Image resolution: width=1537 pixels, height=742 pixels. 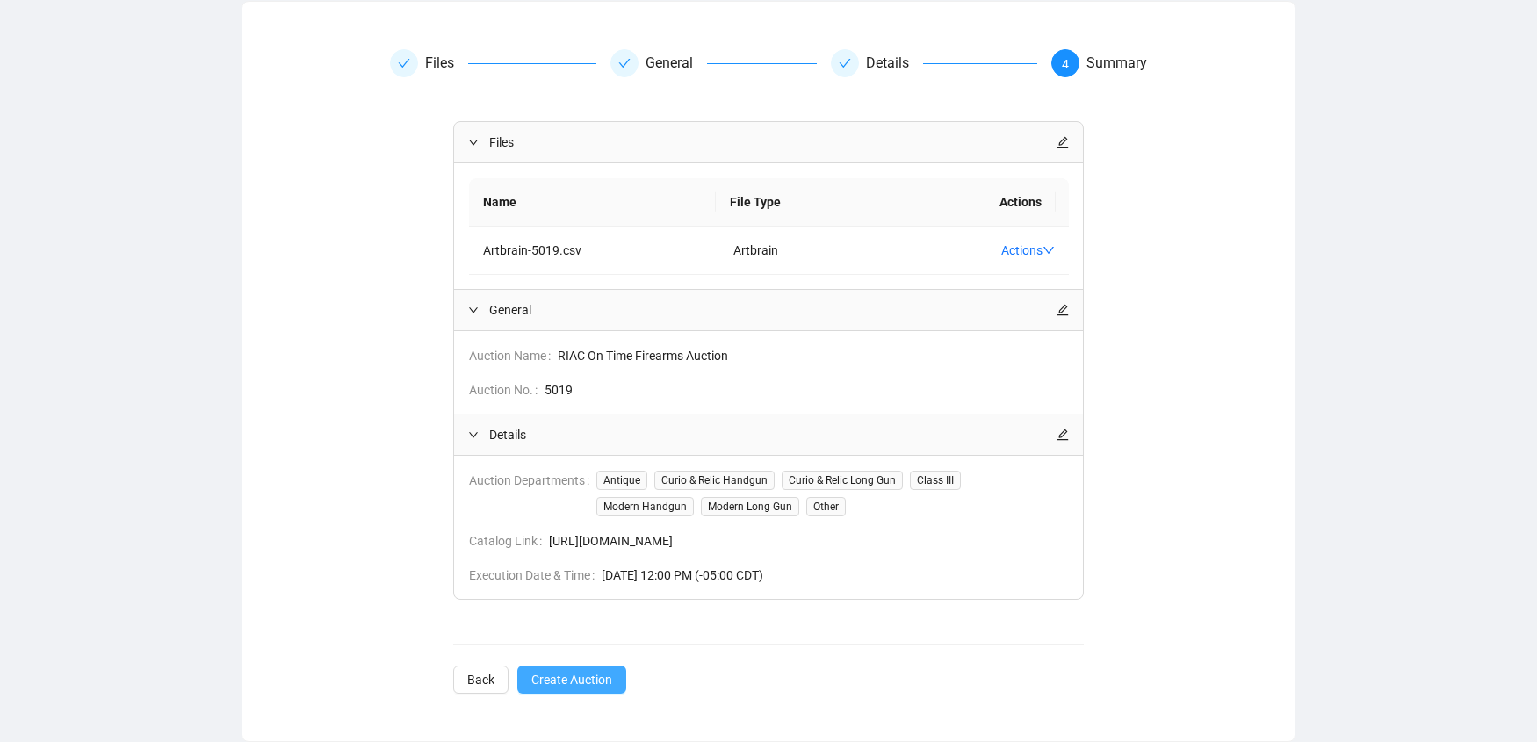 What do you see at coordinates (507, 390) in the screenshot?
I see `span: Auction No.` at bounding box center [507, 390].